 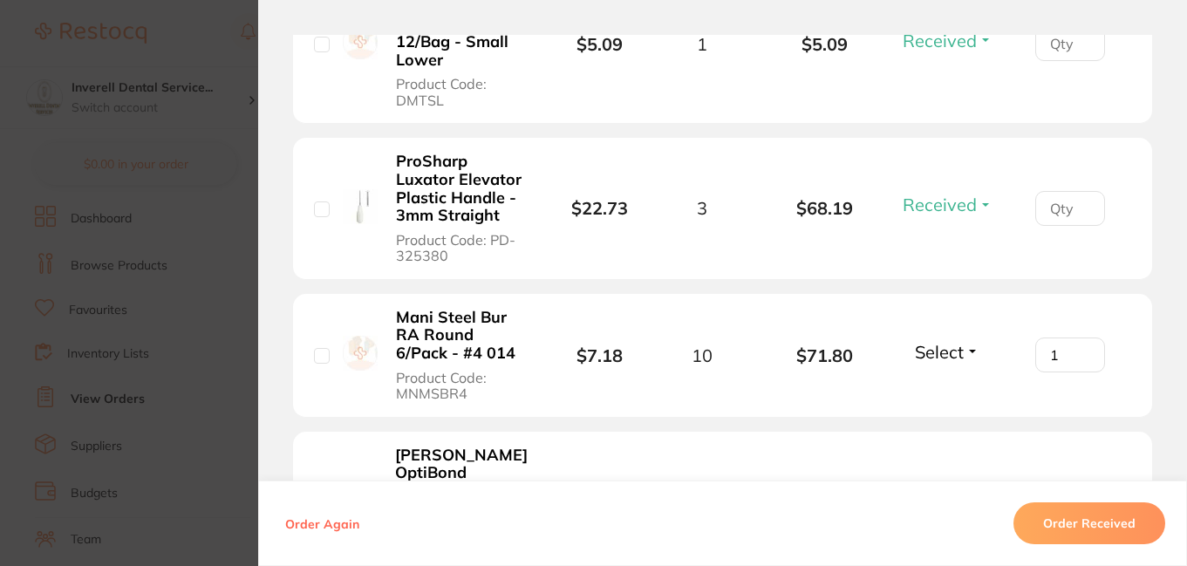 What do you see at coordinates (1089, 523) in the screenshot?
I see `button: Order Received` at bounding box center [1089, 523].